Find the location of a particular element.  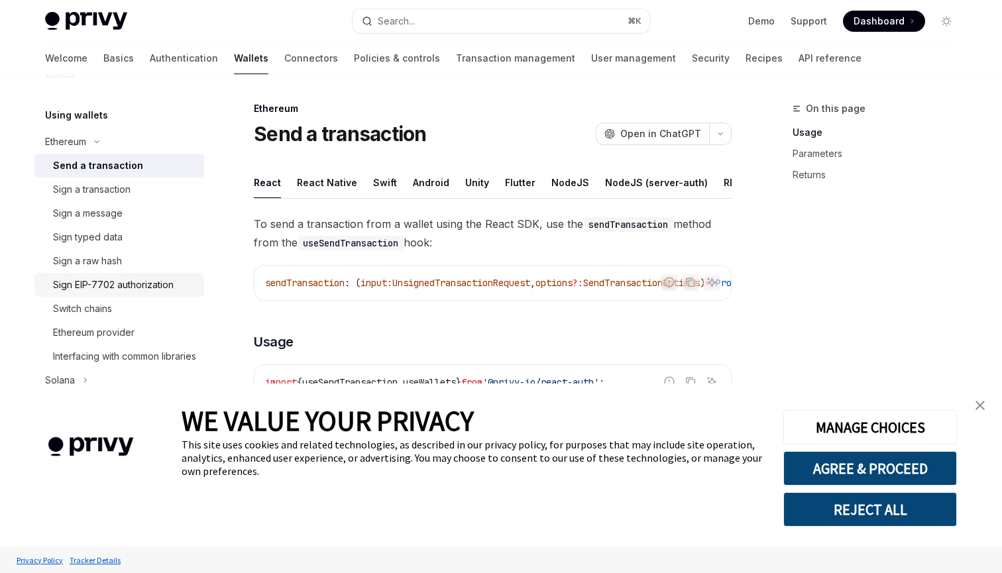

span: WE VALUE YOUR PRIVACY is located at coordinates (327, 421).